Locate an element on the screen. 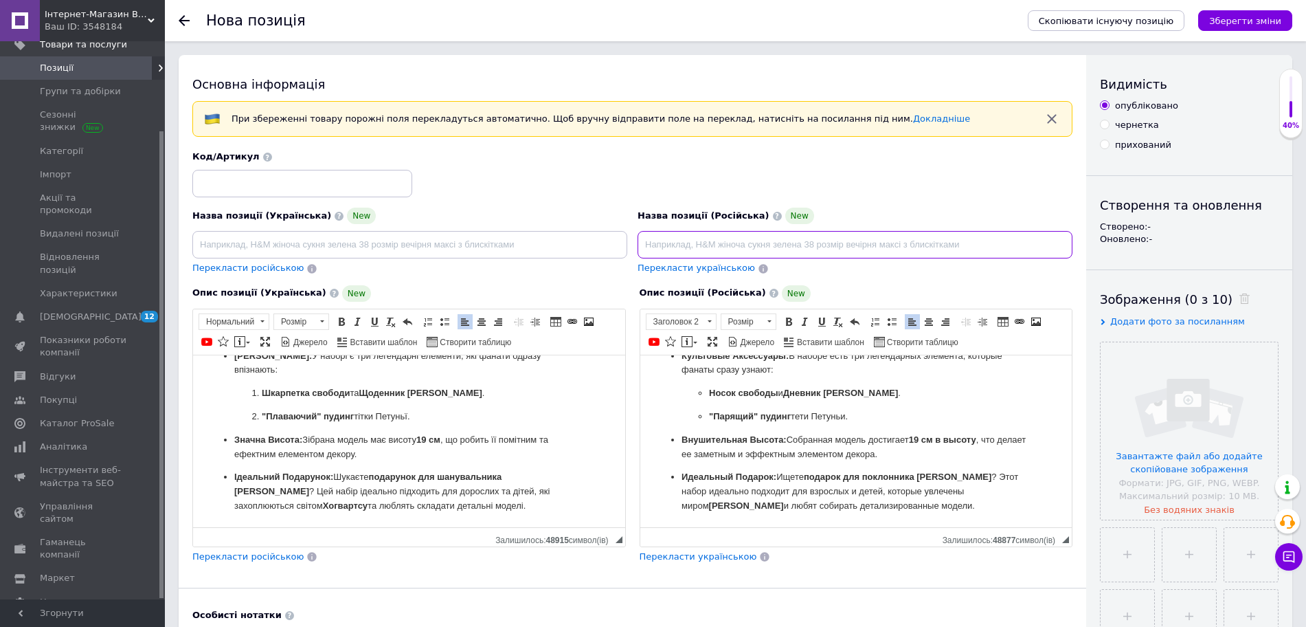 The image size is (1306, 627). p: тети Петуньи. is located at coordinates (216, 61).